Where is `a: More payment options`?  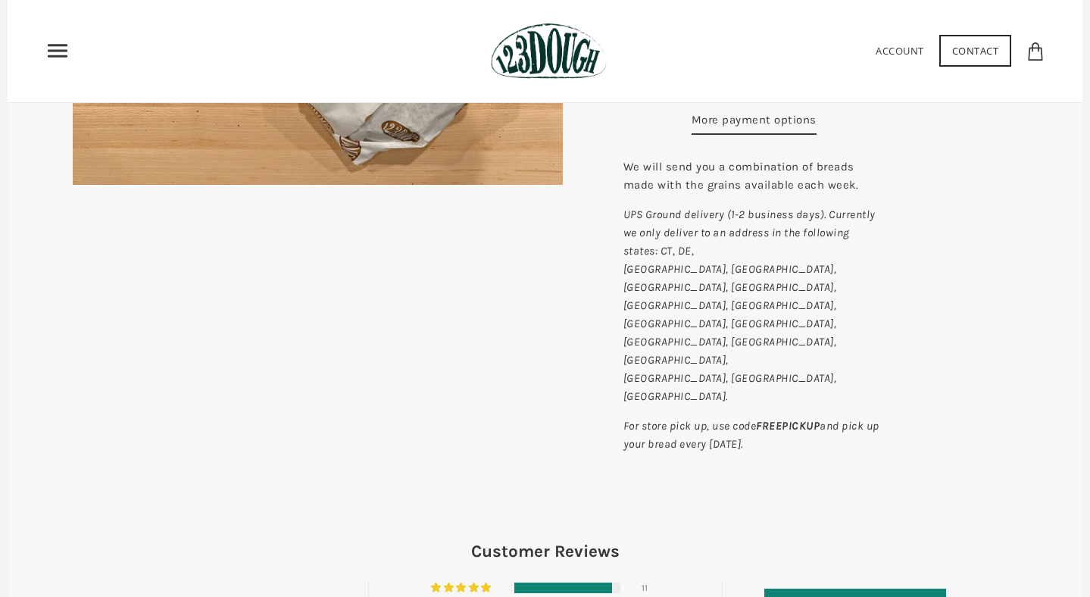
a: More payment options is located at coordinates (754, 123).